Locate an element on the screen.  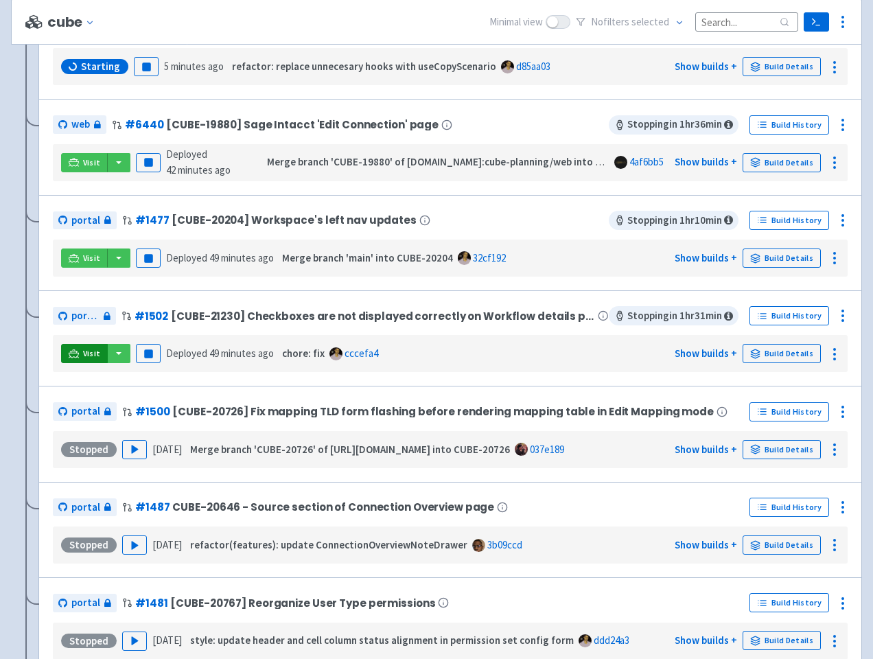
span: [CUBE-21230] Checkboxes are not displayed correctly on Workflow details page is located at coordinates (383, 316).